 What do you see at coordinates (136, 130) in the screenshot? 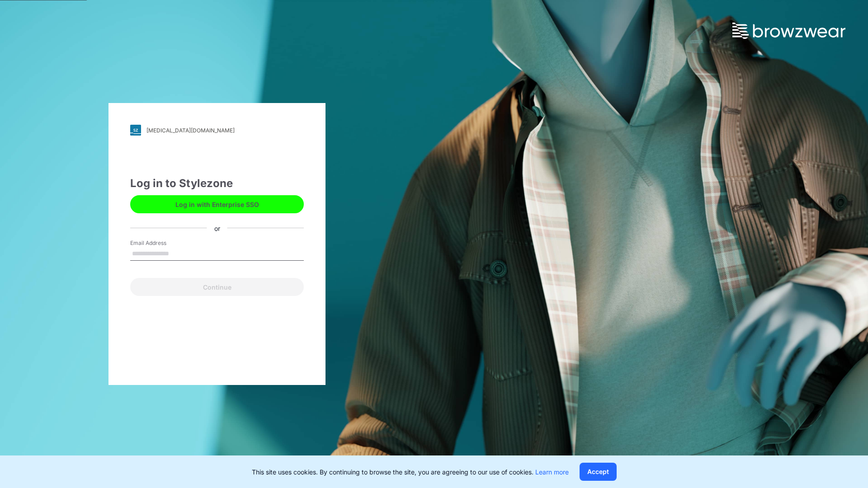
I see `img: svg+xml;base64,PHN2ZyB3aWR0aD0iMjgiIGhlaWdodD0iMjgiIHZpZXdCb3g9IjAgMCAyOCAyOCIgZmlsbD0ibm9uZSIgeG...` at bounding box center [136, 130].